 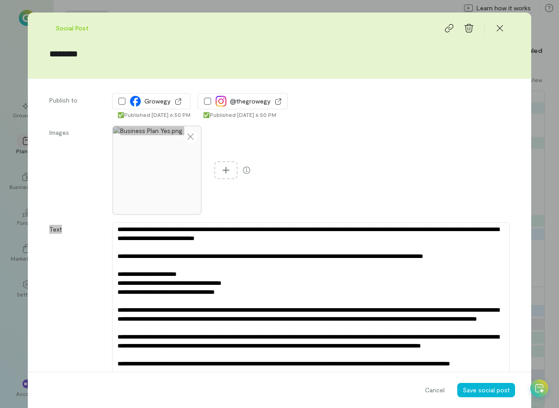 I want to click on span: @thegrowegy, so click(x=250, y=101).